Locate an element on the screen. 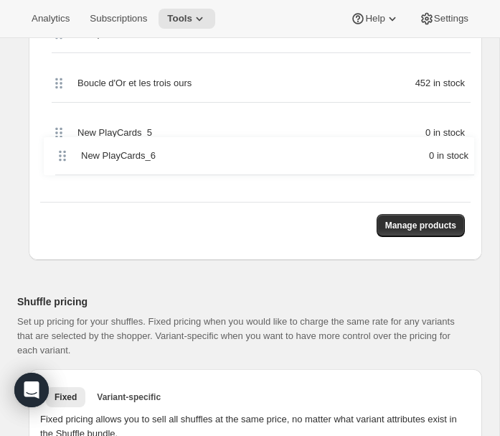  span: Fixed is located at coordinates (65, 397).